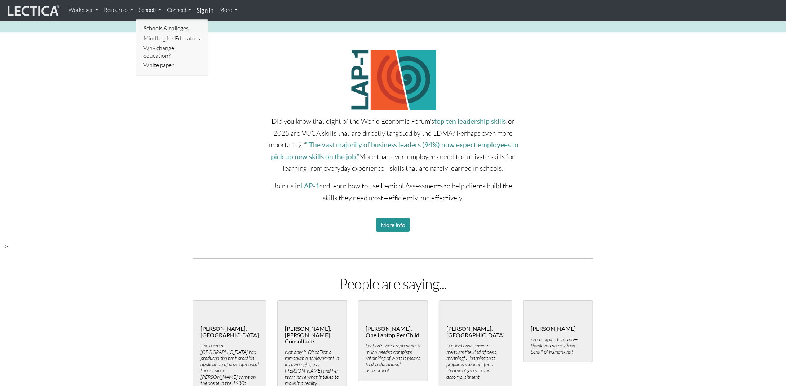 The height and width of the screenshot is (386, 786). Describe the element at coordinates (118, 10) in the screenshot. I see `a: Resources` at that location.